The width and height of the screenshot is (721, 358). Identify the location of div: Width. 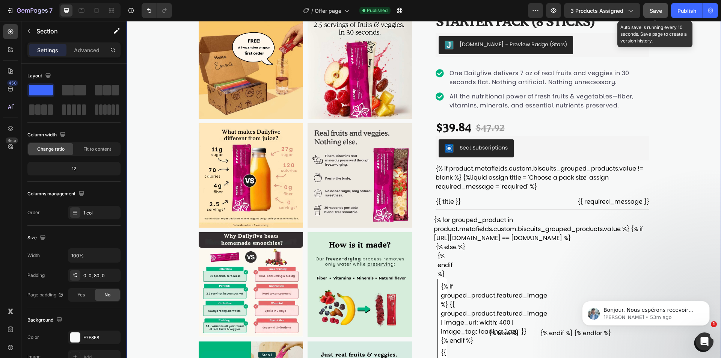
(33, 255).